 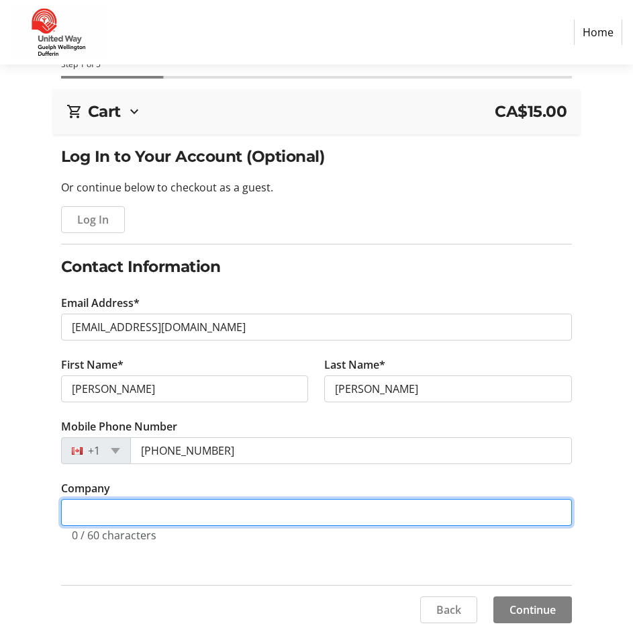 What do you see at coordinates (448, 610) in the screenshot?
I see `button: Back` at bounding box center [448, 610].